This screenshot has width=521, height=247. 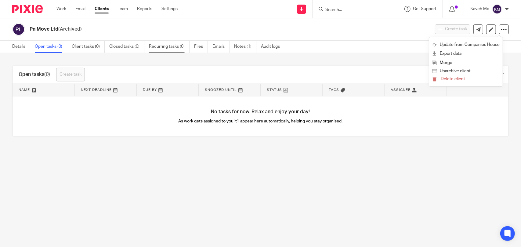 I want to click on a: Export data, so click(x=466, y=53).